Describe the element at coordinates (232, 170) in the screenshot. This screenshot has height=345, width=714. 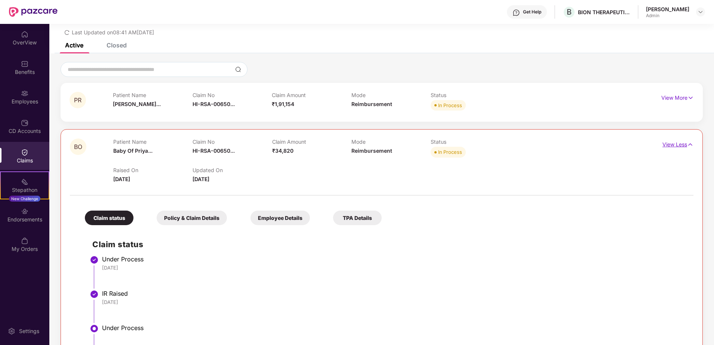
I see `p: Updated On` at that location.